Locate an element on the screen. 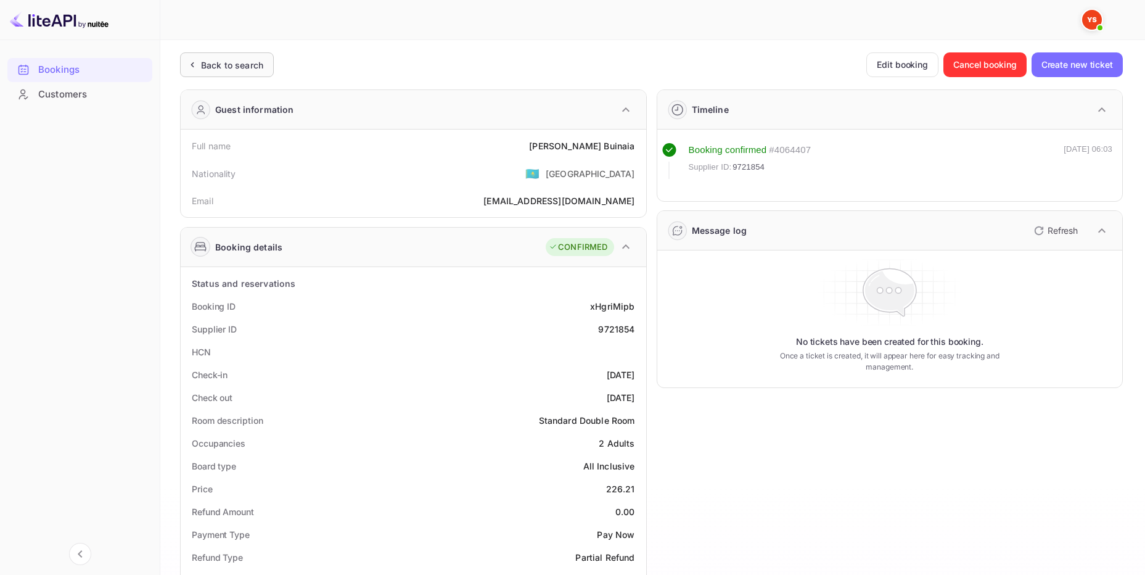 Image resolution: width=1145 pixels, height=575 pixels. div: Guest information is located at coordinates (255, 109).